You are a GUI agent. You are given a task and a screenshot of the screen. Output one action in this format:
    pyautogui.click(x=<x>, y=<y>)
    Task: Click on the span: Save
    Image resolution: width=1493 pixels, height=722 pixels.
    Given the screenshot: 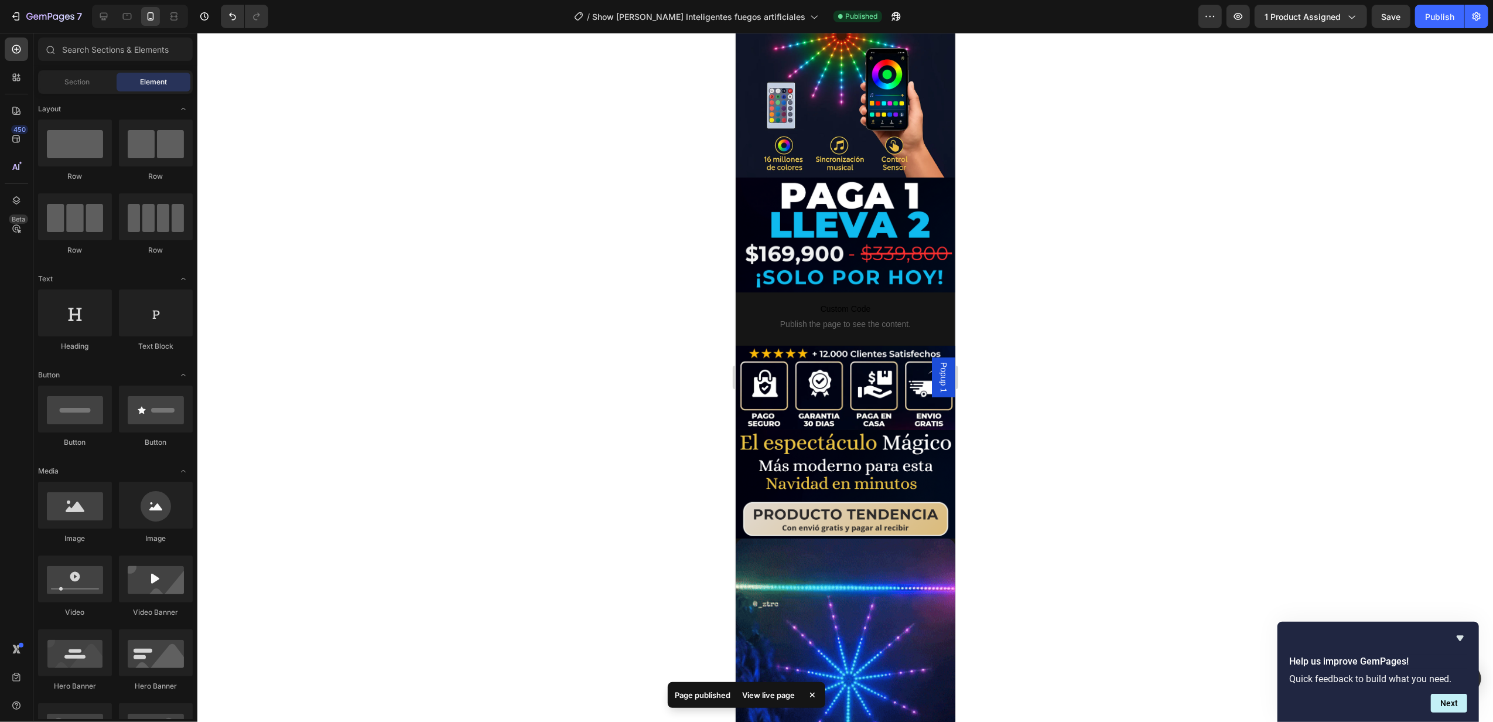 What is the action you would take?
    pyautogui.click(x=1391, y=16)
    